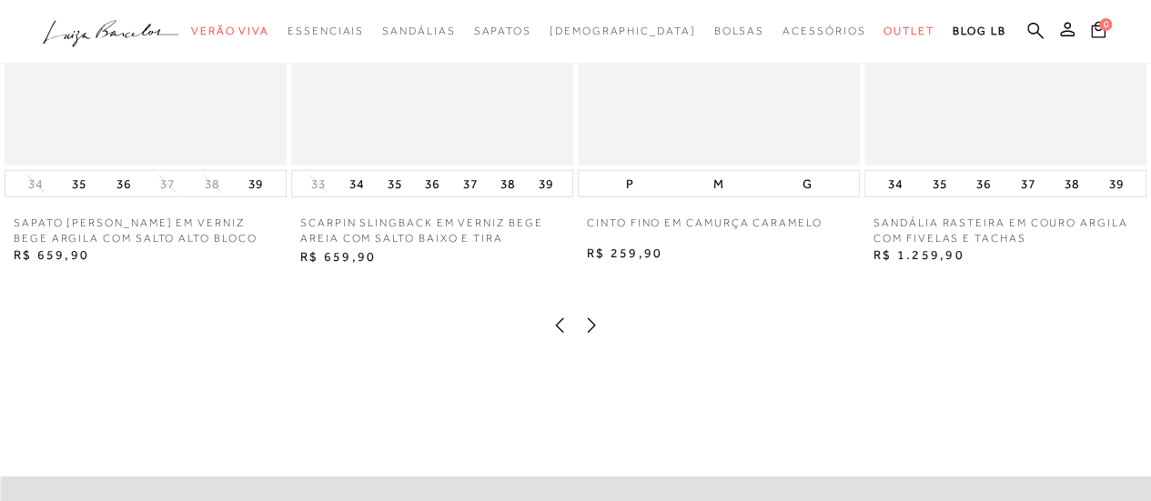 This screenshot has height=501, width=1151. Describe the element at coordinates (319, 184) in the screenshot. I see `button: 33` at that location.